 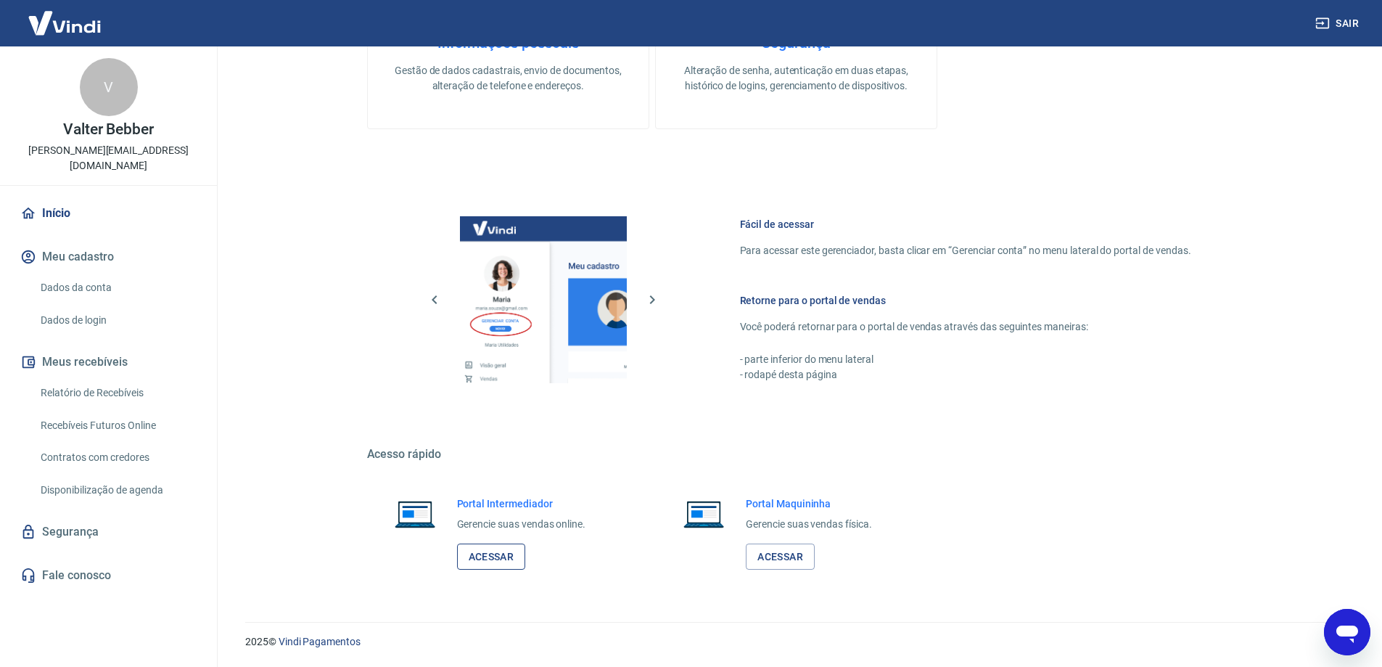 What do you see at coordinates (966, 300) in the screenshot?
I see `h6: Retorne para o portal de vendas` at bounding box center [966, 300].